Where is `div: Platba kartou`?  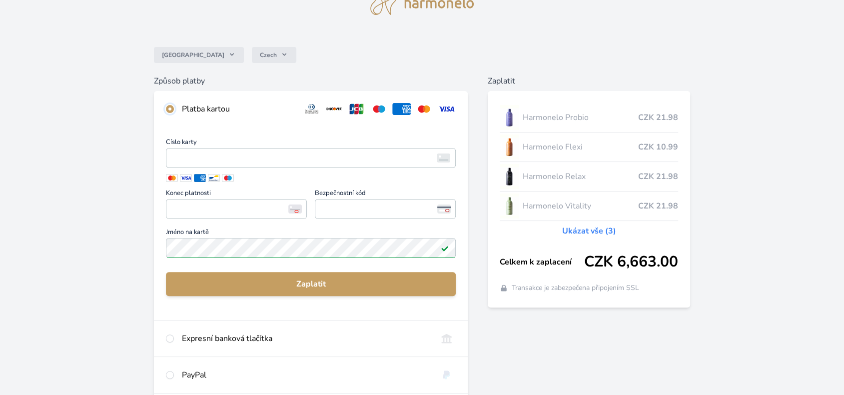 div: Platba kartou is located at coordinates (238, 109).